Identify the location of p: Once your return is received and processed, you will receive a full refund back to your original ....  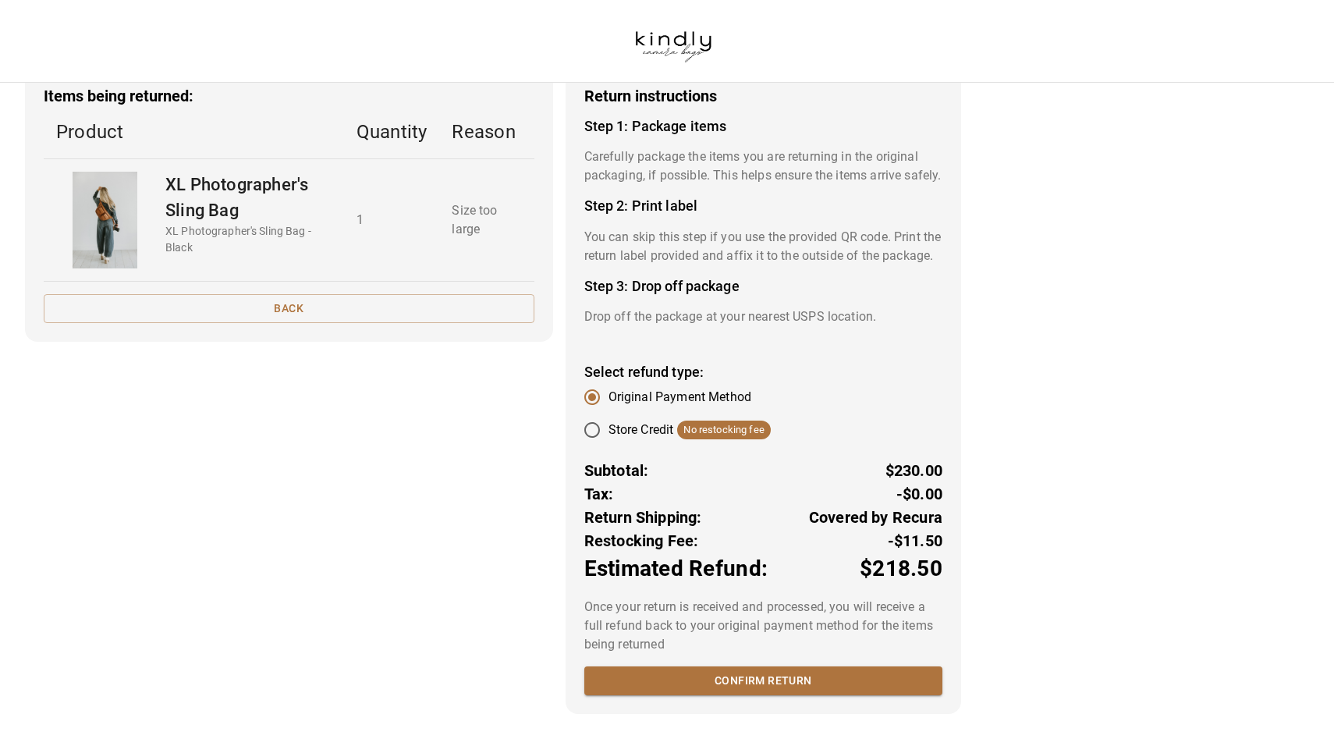
(763, 626).